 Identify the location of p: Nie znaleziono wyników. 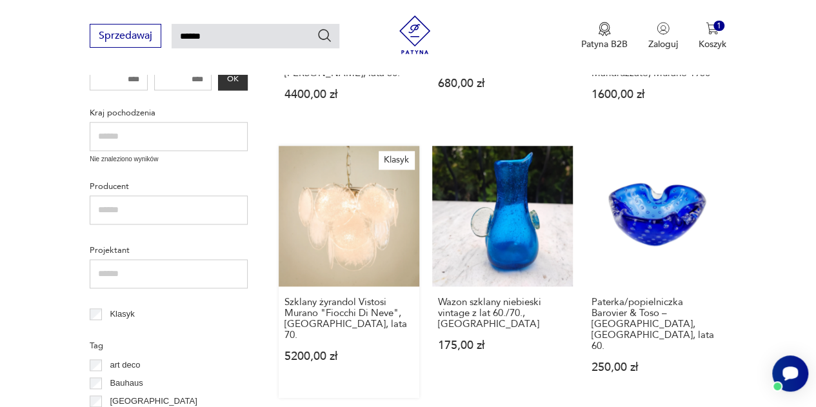
(168, 159).